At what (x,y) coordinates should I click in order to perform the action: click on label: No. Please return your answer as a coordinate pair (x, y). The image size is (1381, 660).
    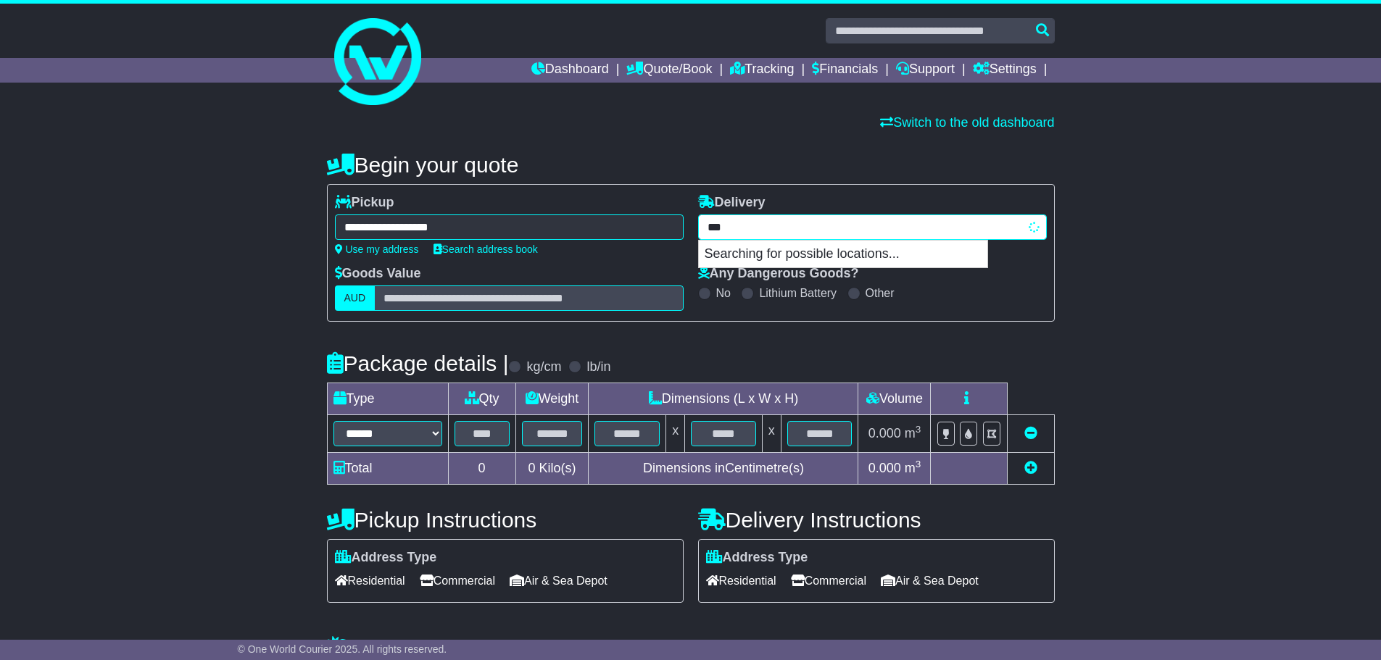
    Looking at the image, I should click on (723, 293).